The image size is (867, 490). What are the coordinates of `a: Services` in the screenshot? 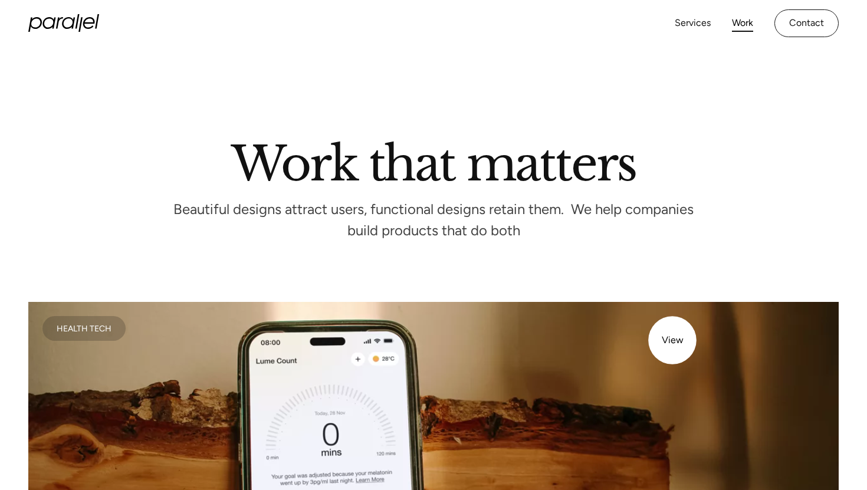 It's located at (693, 23).